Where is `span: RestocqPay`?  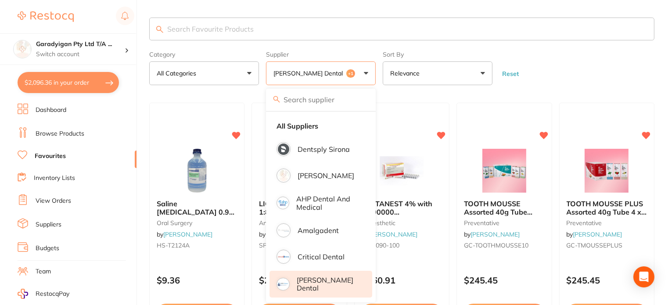
span: RestocqPay is located at coordinates (52, 294).